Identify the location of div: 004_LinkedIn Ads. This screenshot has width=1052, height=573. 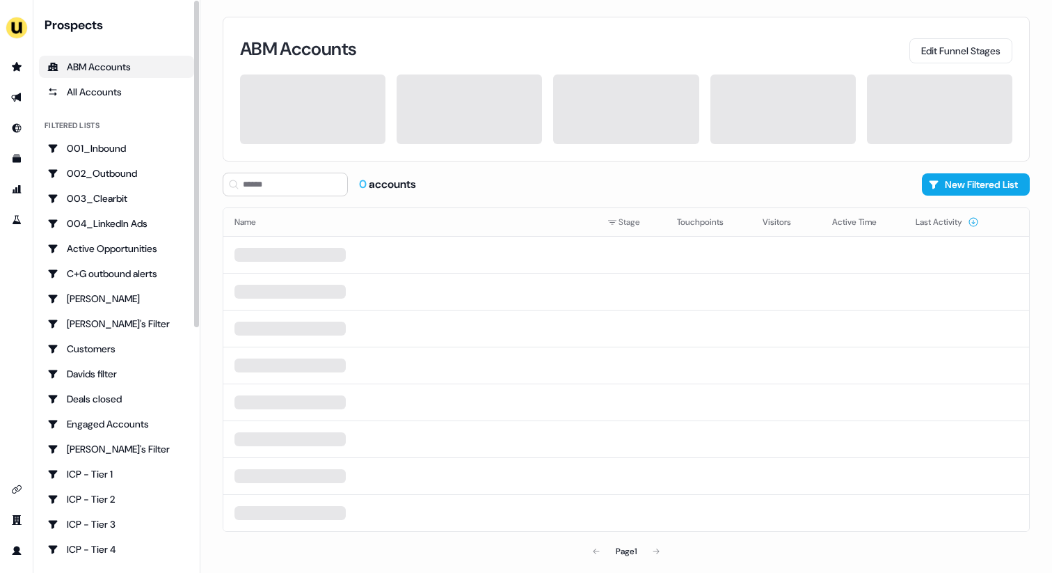
(116, 223).